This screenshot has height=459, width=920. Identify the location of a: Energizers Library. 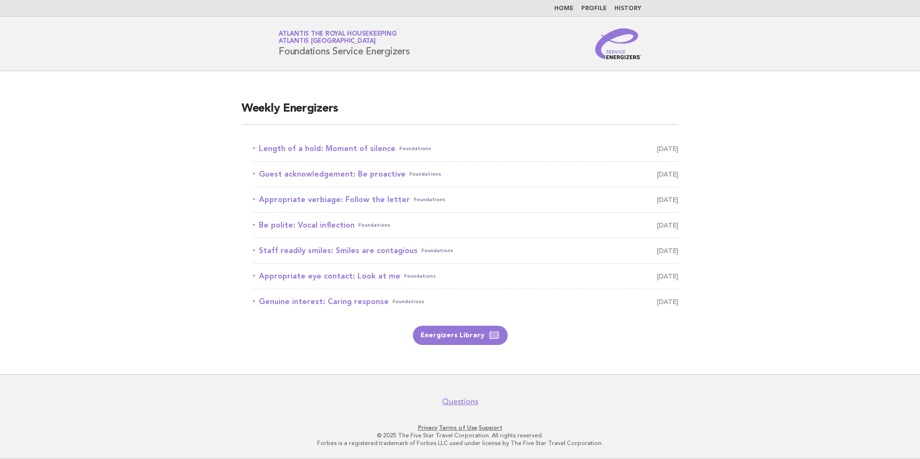
(460, 335).